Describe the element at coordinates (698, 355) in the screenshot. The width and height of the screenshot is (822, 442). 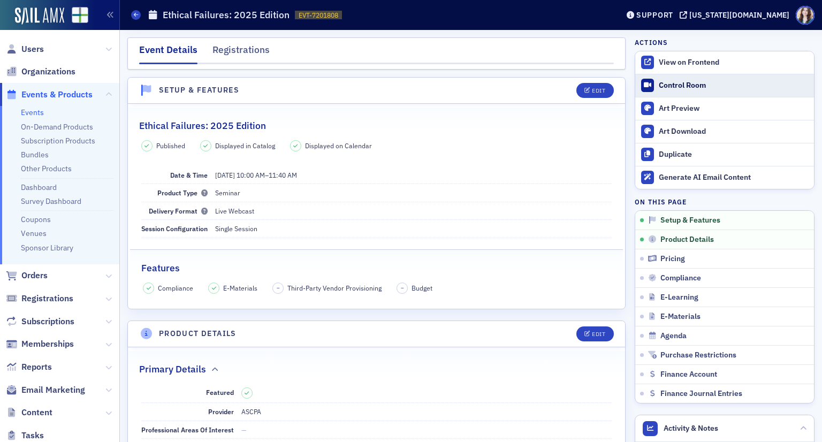
I see `span: Purchase Restrictions` at that location.